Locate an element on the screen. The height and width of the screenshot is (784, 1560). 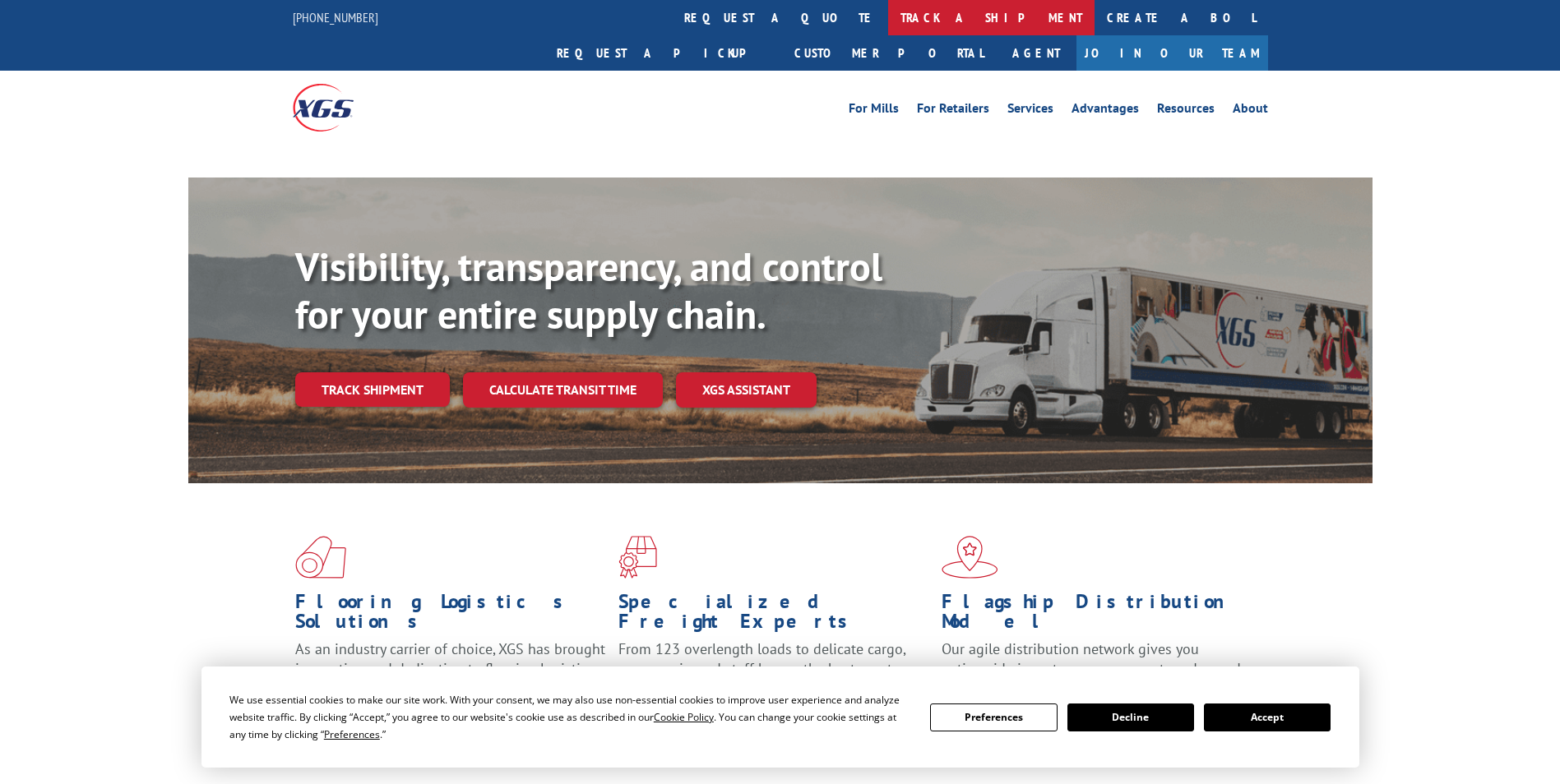
a: Join Our Team is located at coordinates (1172, 53).